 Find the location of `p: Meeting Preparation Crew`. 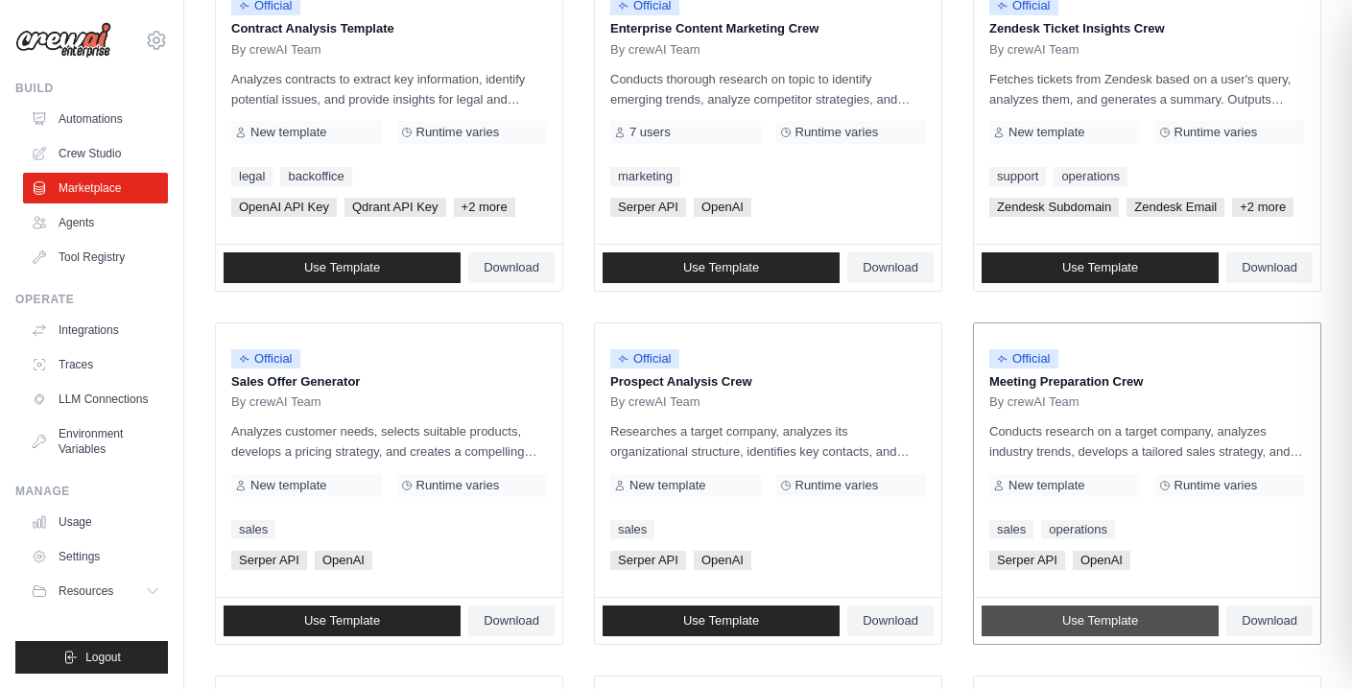

p: Meeting Preparation Crew is located at coordinates (1147, 382).